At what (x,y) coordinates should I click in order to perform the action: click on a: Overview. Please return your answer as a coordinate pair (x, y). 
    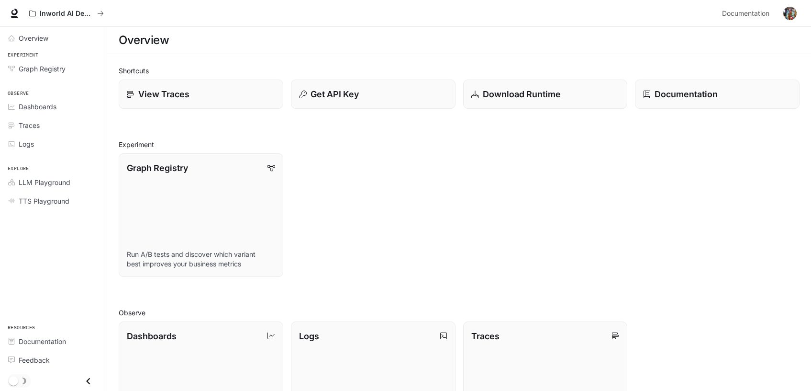
    Looking at the image, I should click on (53, 38).